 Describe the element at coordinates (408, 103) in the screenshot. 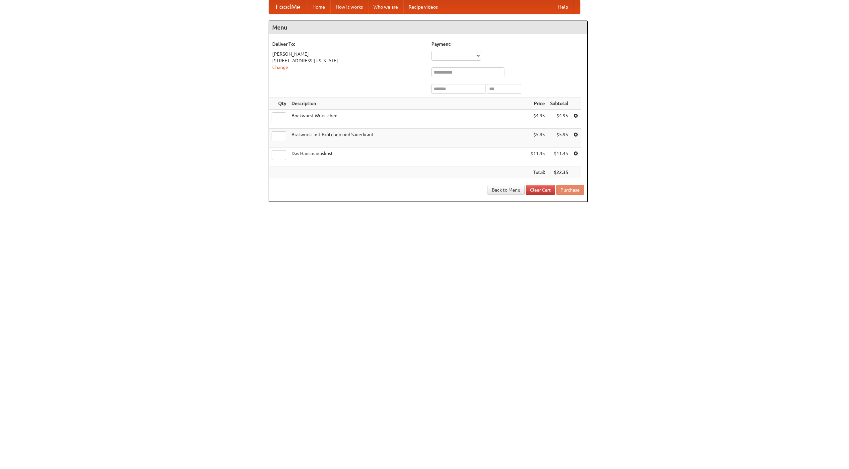

I see `th: Description` at that location.